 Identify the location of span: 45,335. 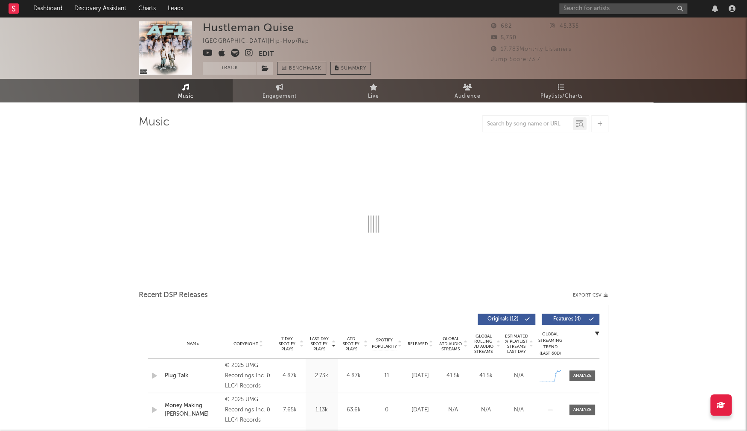
(564, 26).